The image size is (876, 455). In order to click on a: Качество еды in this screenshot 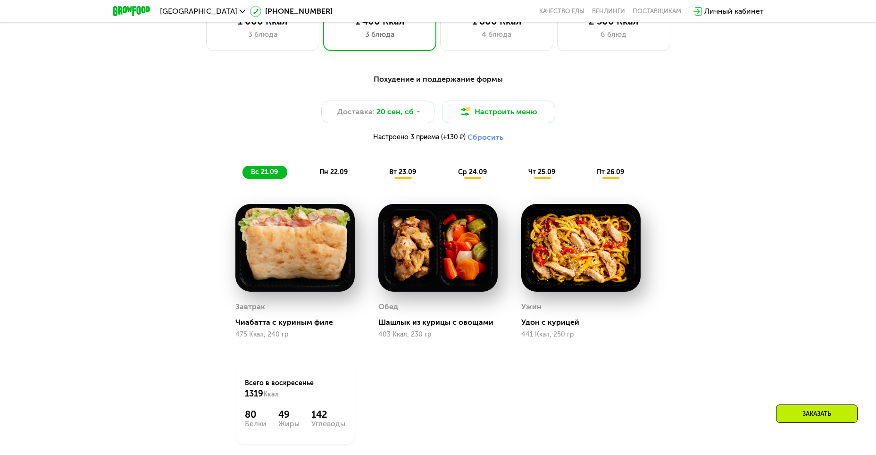, I will do `click(562, 11)`.